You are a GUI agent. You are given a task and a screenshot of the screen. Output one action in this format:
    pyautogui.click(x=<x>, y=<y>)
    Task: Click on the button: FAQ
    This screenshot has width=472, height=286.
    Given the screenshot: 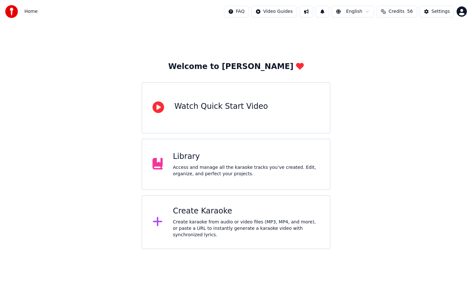 What is the action you would take?
    pyautogui.click(x=236, y=12)
    